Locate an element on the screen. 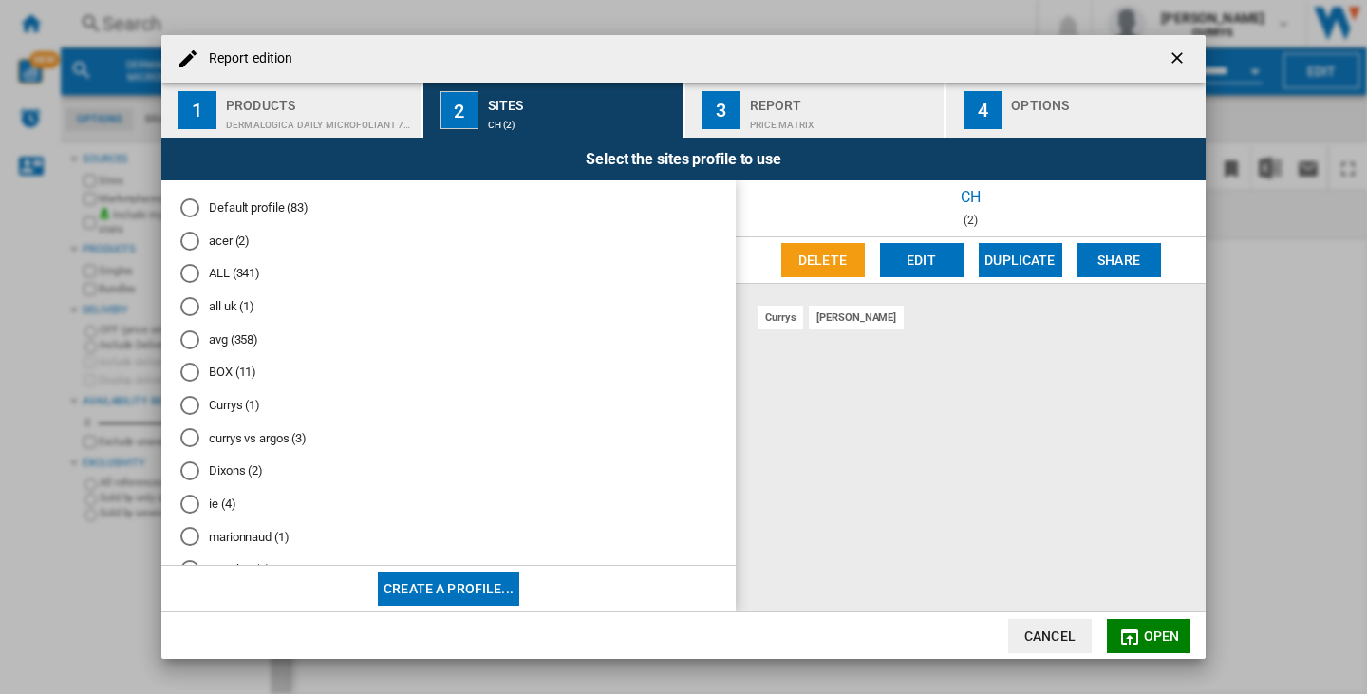 This screenshot has width=1367, height=694. div: 4 is located at coordinates (982, 110).